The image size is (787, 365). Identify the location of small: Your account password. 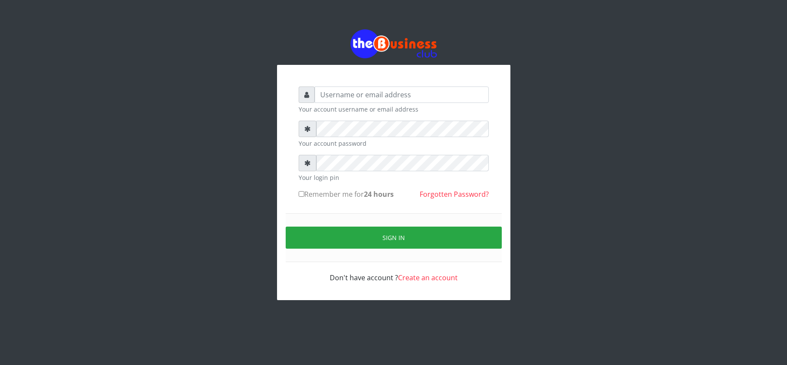
(394, 143).